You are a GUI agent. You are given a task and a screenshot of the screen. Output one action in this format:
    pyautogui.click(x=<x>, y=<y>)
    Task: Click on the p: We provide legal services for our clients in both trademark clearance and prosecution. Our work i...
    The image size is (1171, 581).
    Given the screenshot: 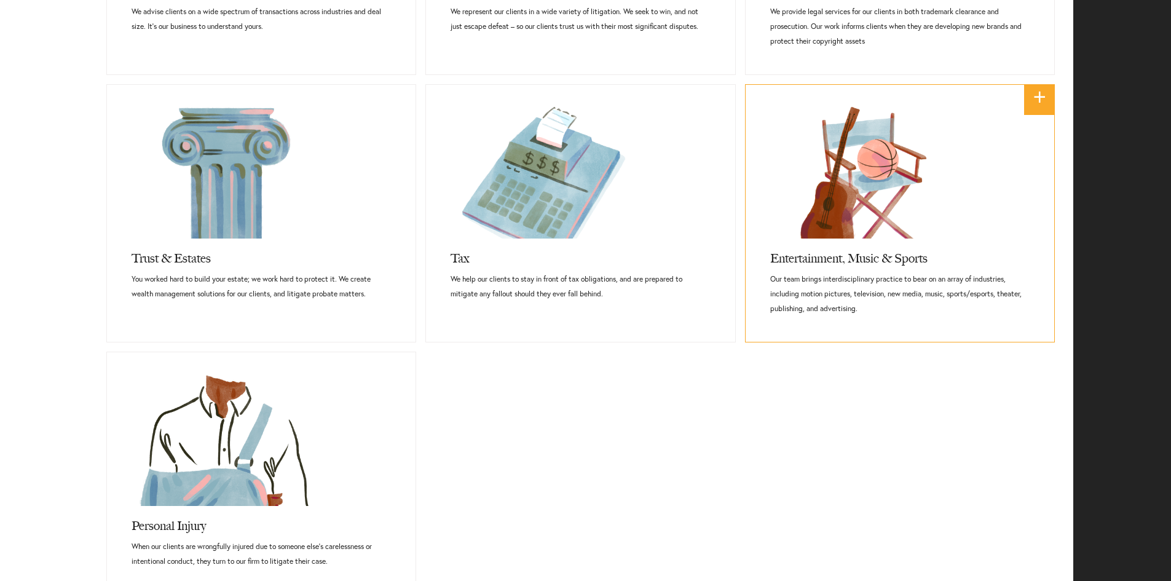 What is the action you would take?
    pyautogui.click(x=900, y=26)
    